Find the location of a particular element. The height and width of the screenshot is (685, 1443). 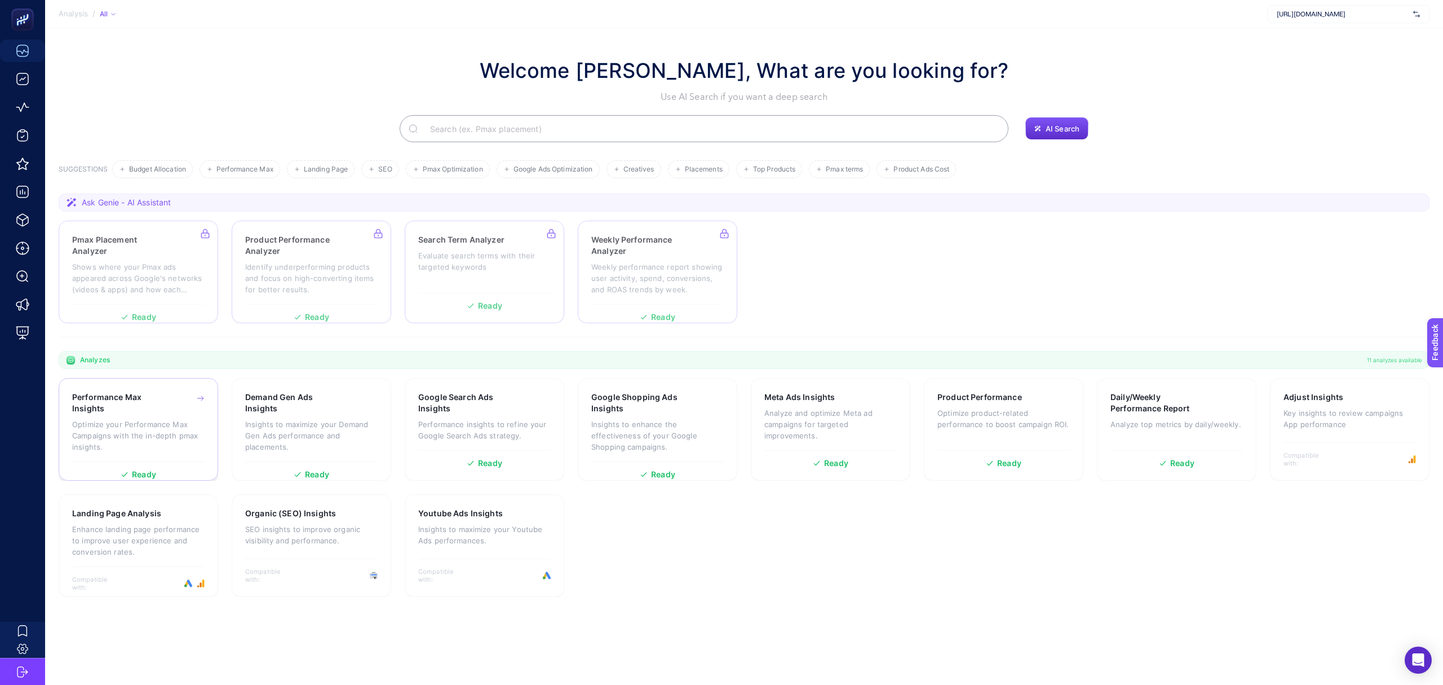

span: Ask Genie - AI Assistant is located at coordinates (126, 202).